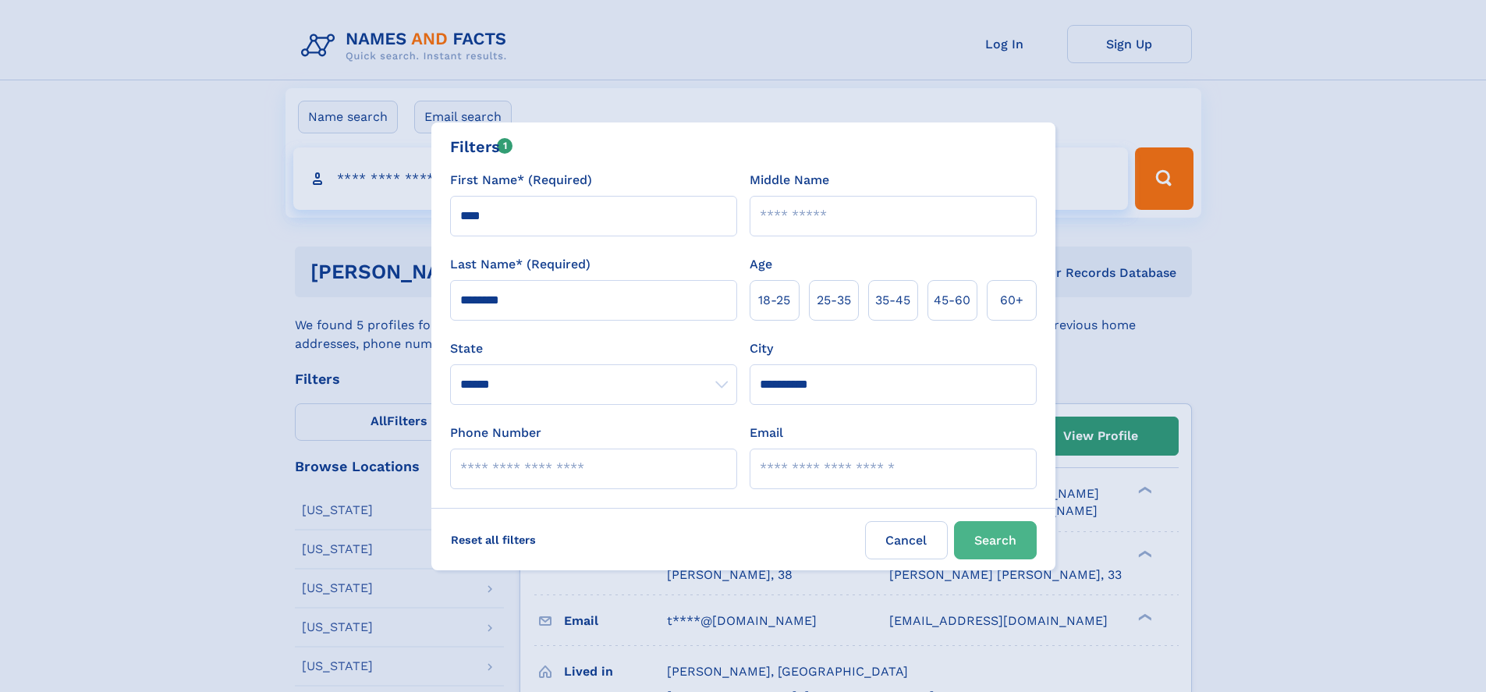  I want to click on div: Filters, so click(481, 147).